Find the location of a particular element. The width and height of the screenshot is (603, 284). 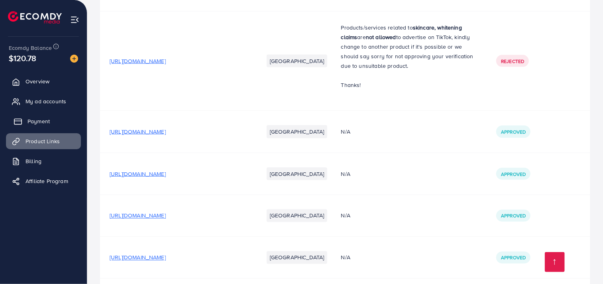

span: Rejected is located at coordinates (512, 61).